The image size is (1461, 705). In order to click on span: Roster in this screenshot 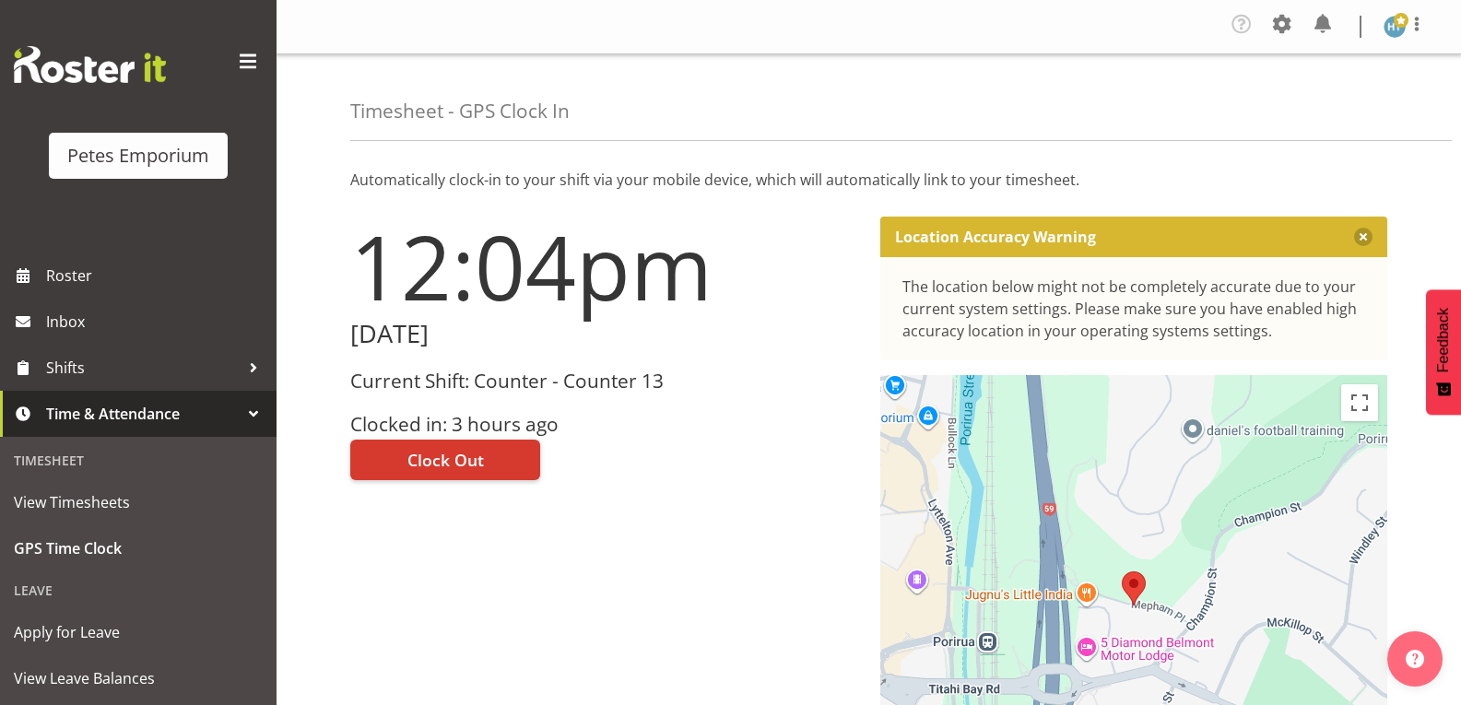, I will do `click(157, 276)`.